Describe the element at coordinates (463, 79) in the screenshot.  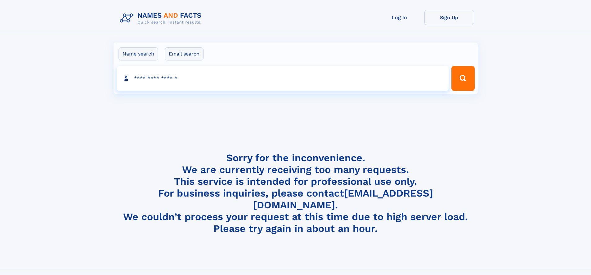
I see `button: Search Button` at that location.